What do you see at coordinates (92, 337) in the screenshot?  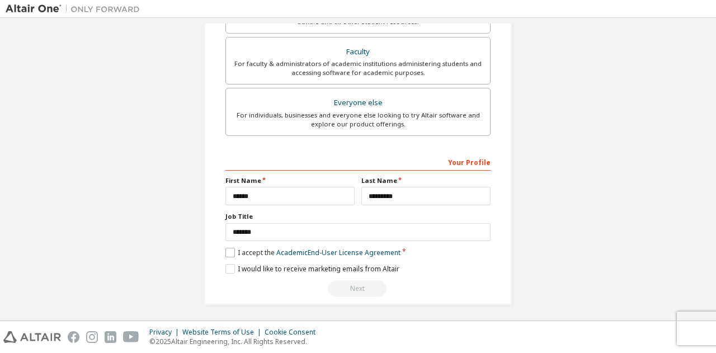 I see `img: instagram.svg` at bounding box center [92, 337].